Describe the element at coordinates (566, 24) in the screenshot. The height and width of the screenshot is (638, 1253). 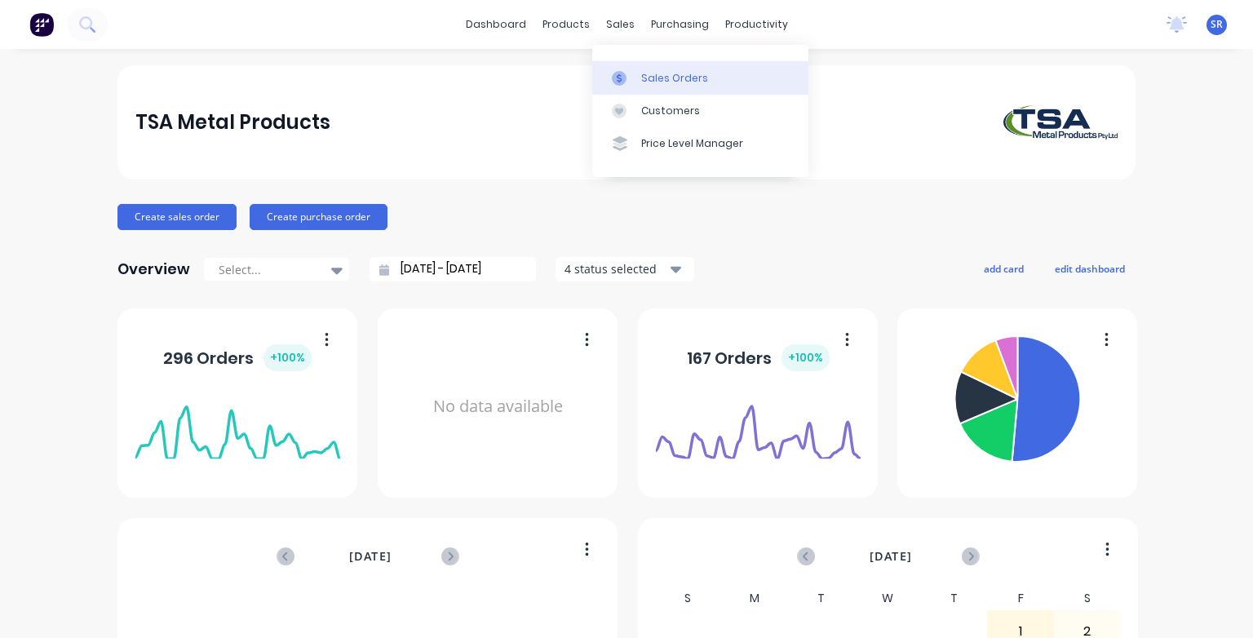
I see `div: products` at that location.